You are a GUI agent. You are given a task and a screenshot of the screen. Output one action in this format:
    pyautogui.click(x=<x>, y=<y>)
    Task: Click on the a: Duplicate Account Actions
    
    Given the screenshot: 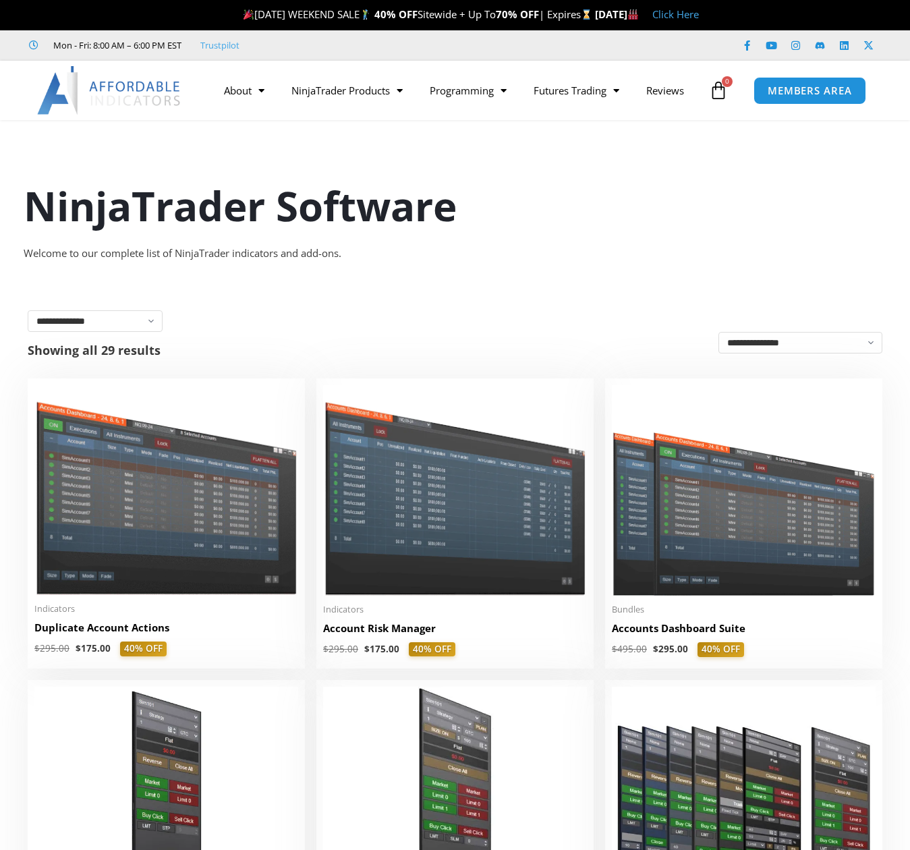 What is the action you would take?
    pyautogui.click(x=166, y=631)
    